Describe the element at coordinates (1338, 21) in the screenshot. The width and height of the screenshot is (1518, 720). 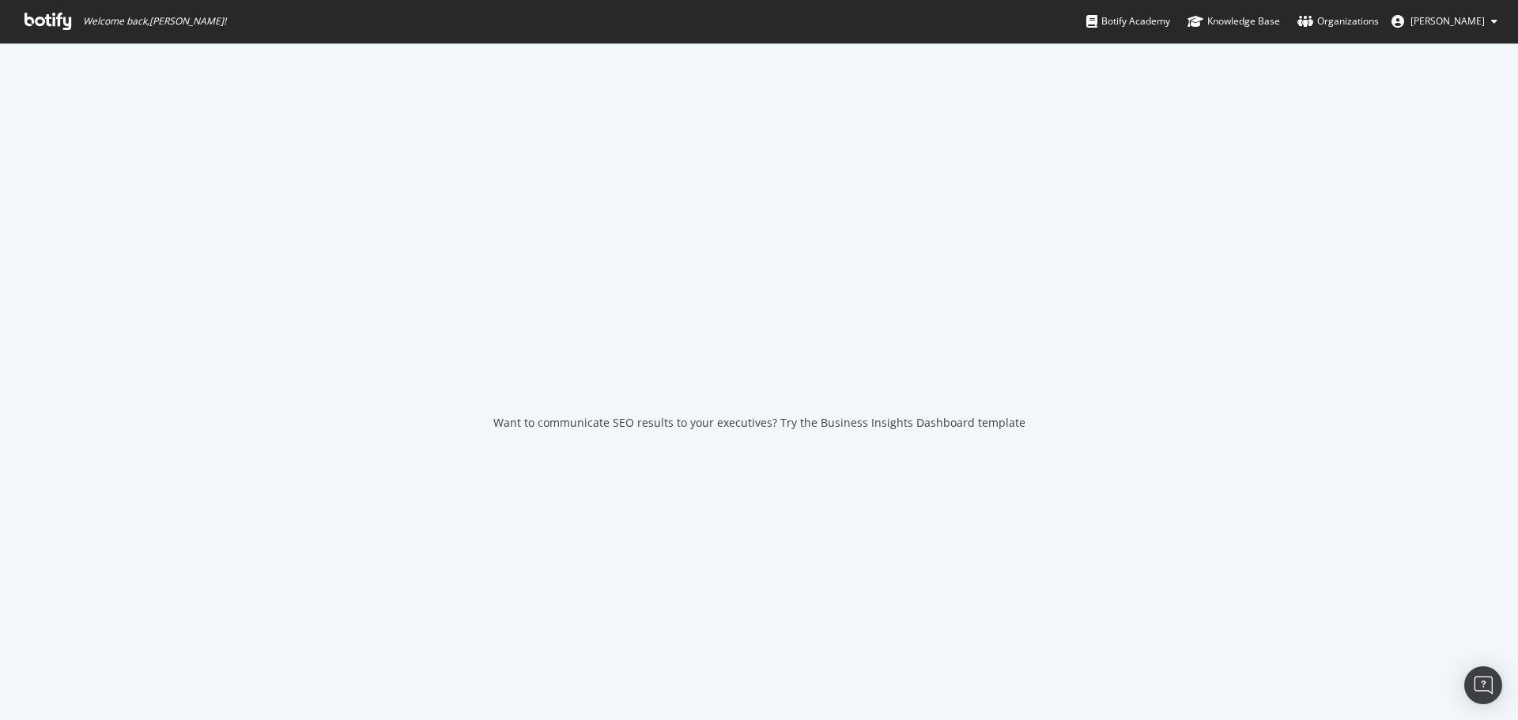
I see `div: Organizations` at that location.